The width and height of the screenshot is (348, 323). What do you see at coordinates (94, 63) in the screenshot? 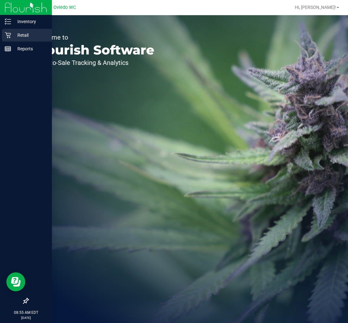
I see `p: Seed-to-Sale Tracking & Analytics` at bounding box center [94, 63].